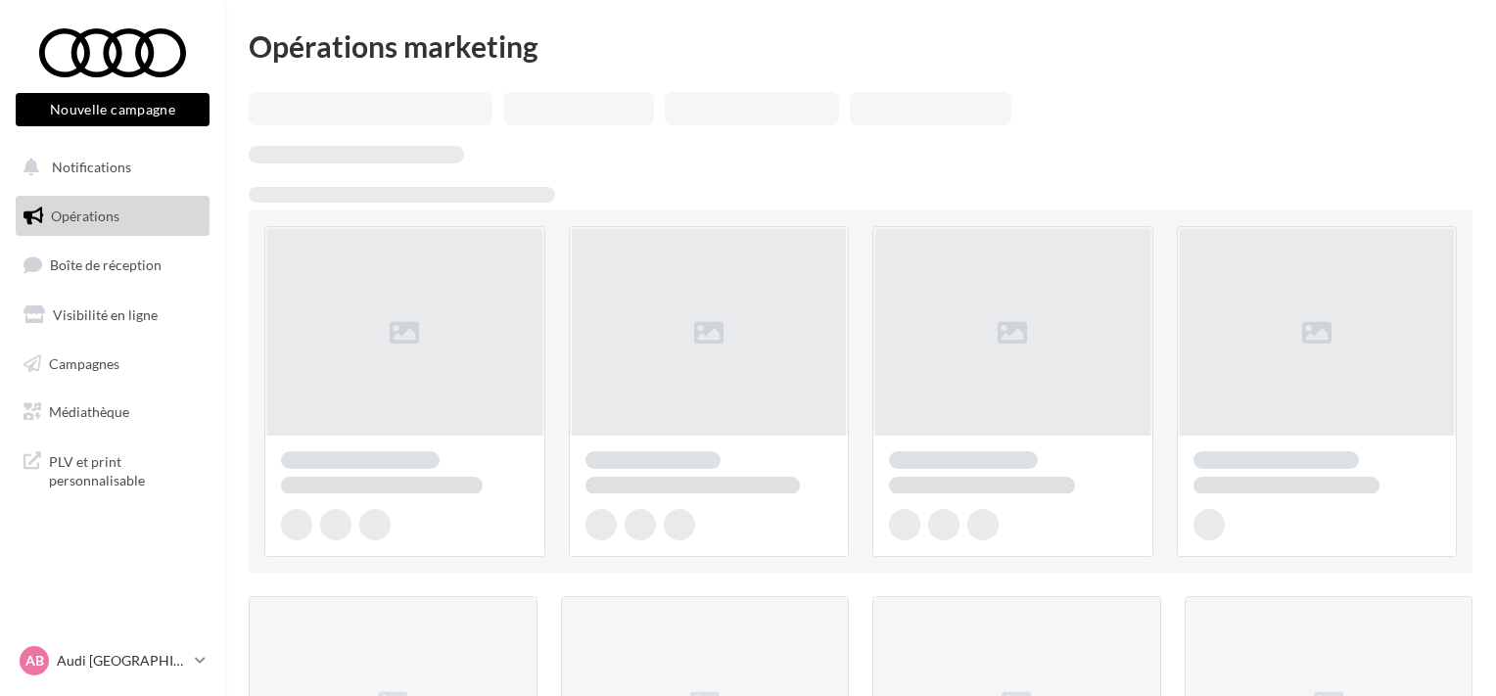  Describe the element at coordinates (113, 264) in the screenshot. I see `a: Boîte de réception` at that location.